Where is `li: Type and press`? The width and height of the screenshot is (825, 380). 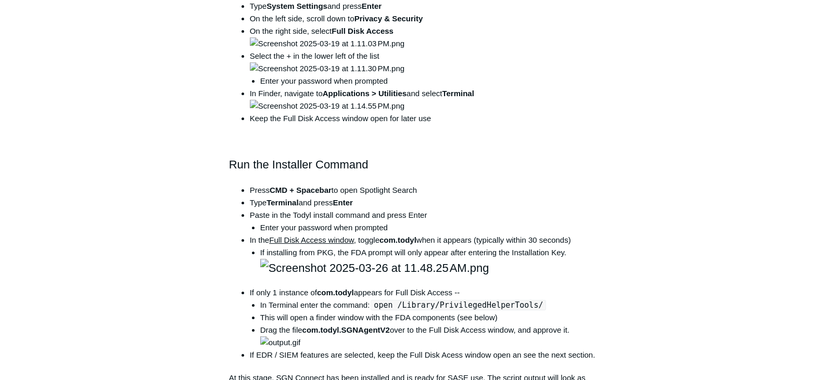
li: Type and press is located at coordinates (423, 203).